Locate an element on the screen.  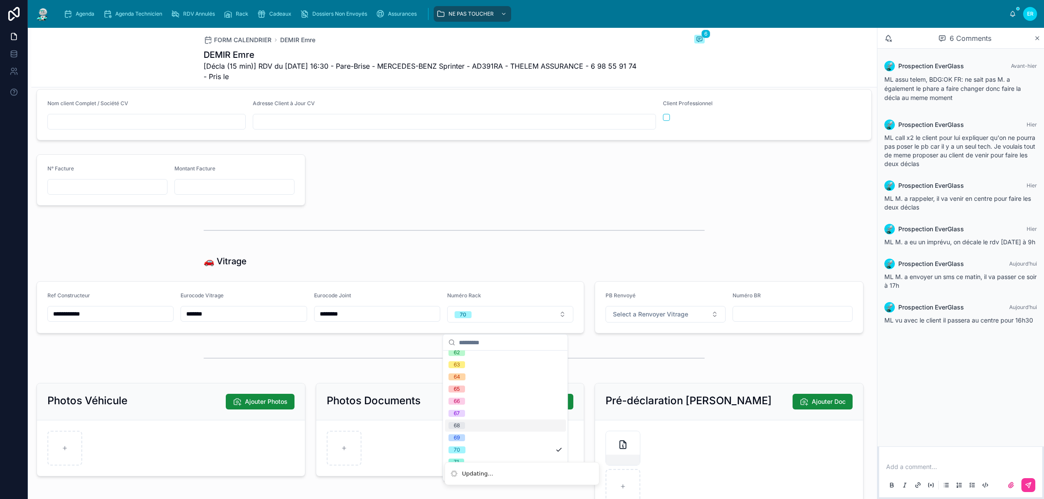
span: Assurances is located at coordinates (402, 14).